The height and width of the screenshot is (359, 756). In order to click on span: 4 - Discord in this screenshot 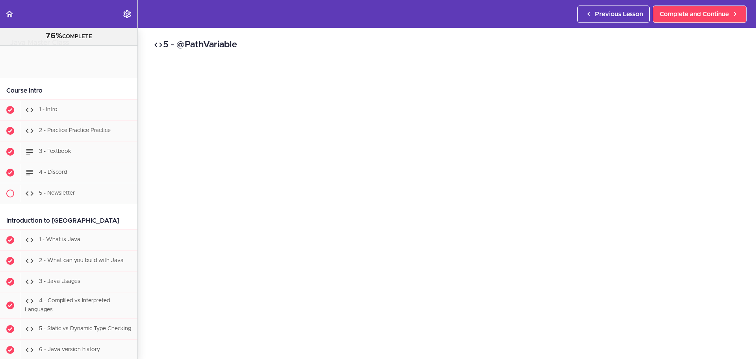, I will do `click(53, 172)`.